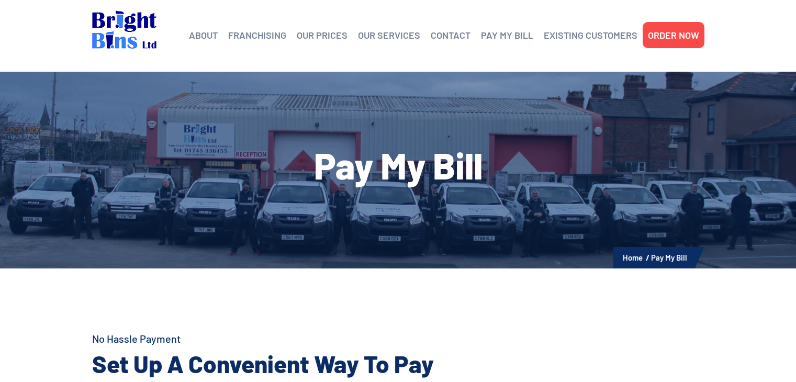 The image size is (796, 382). I want to click on h2: Set Up A Convenient Way To Pay, so click(288, 363).